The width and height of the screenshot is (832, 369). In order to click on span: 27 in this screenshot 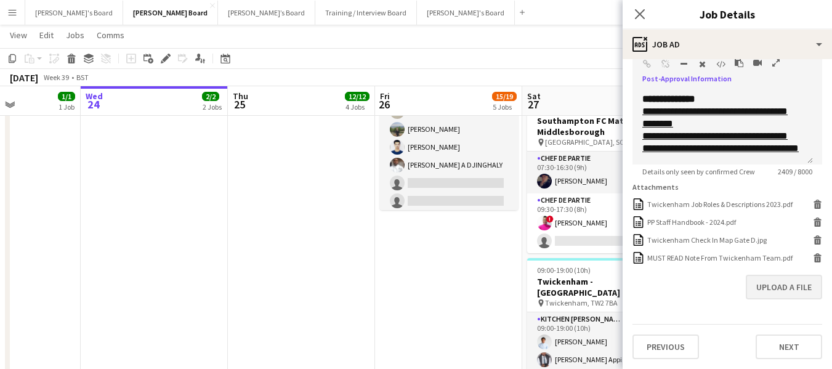, I will do `click(533, 104)`.